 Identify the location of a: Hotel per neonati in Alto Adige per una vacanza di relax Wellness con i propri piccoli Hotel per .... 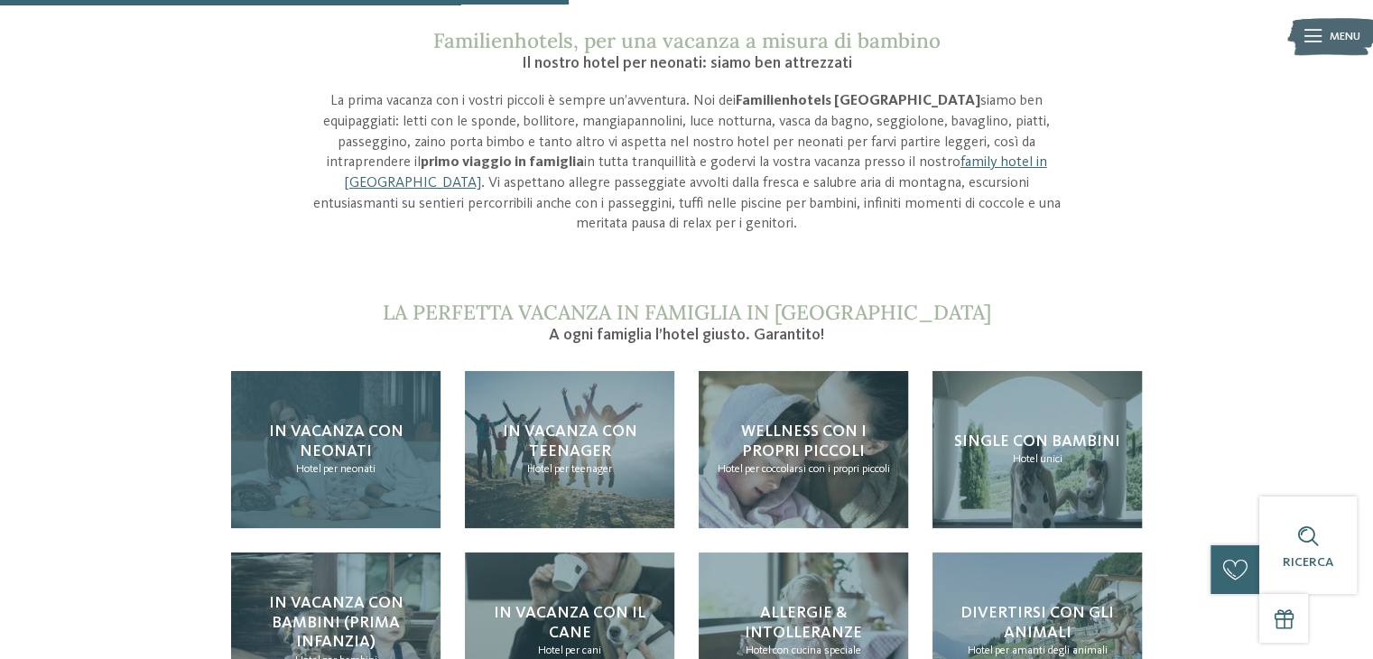
(804, 450).